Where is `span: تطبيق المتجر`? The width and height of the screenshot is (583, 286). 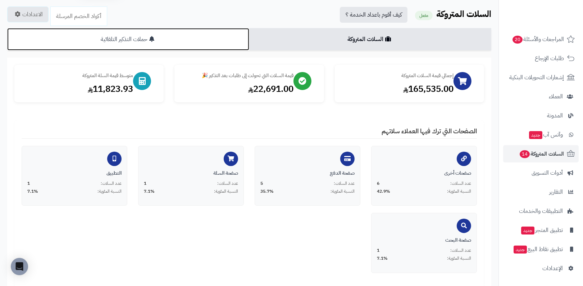 span: تطبيق المتجر is located at coordinates (542, 230).